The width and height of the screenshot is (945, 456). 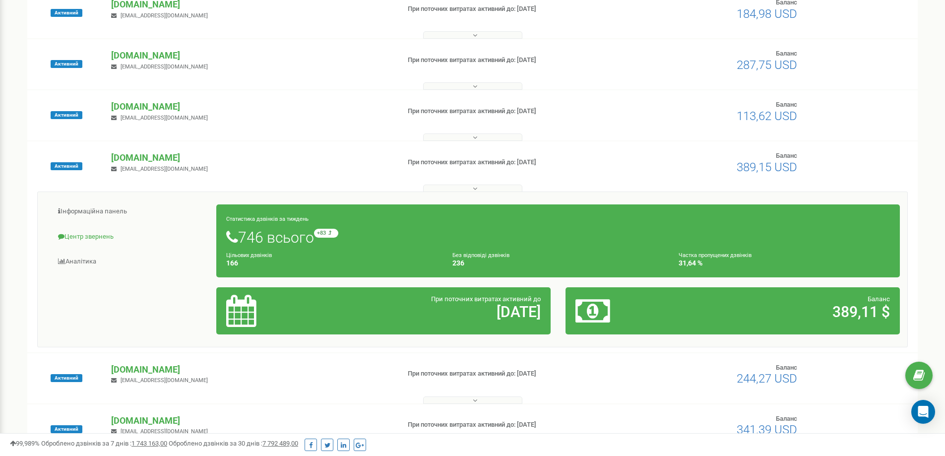 What do you see at coordinates (131, 237) in the screenshot?
I see `a: Центр звернень` at bounding box center [131, 237].